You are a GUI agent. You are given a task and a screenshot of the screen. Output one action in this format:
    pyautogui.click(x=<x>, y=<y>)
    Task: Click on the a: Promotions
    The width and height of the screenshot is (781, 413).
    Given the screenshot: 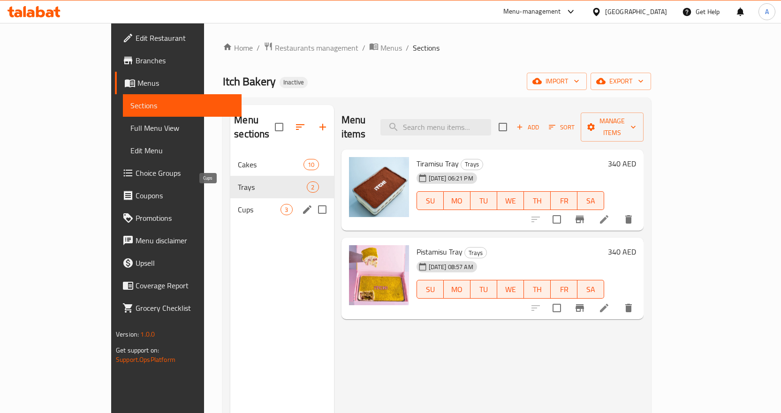 What is the action you would take?
    pyautogui.click(x=178, y=218)
    